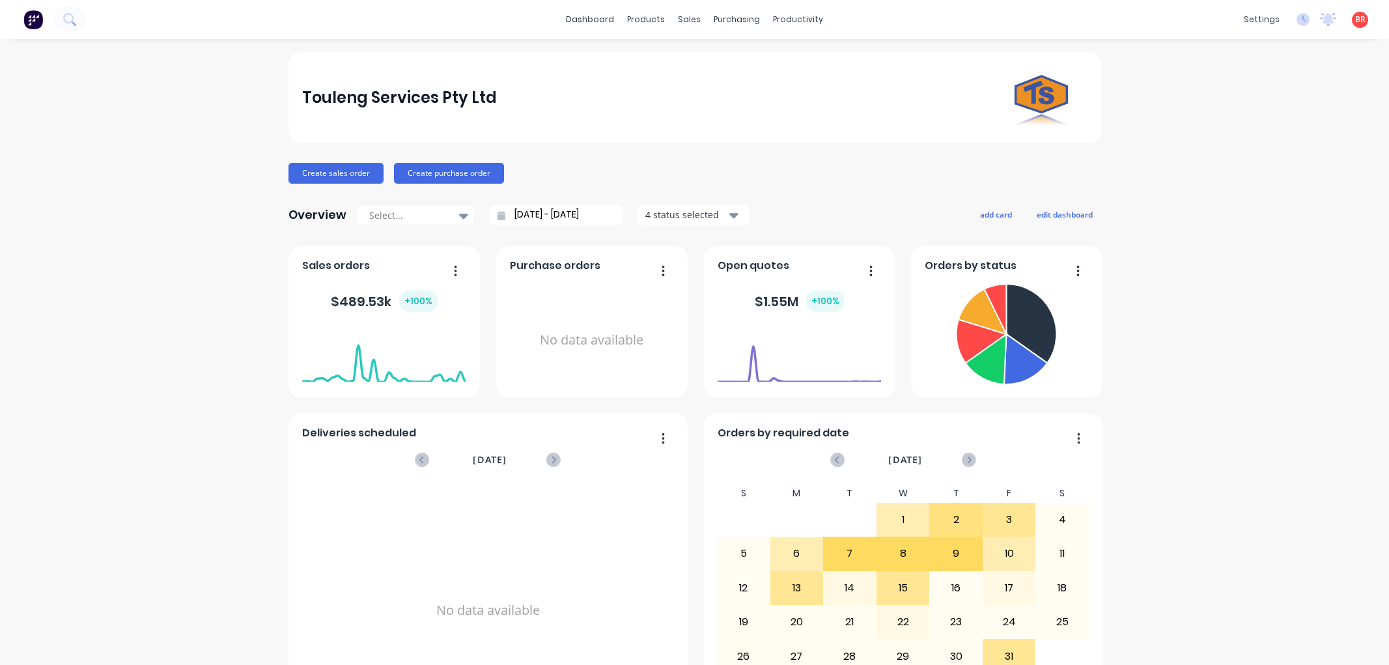 The height and width of the screenshot is (665, 1389). I want to click on div: 1, so click(903, 520).